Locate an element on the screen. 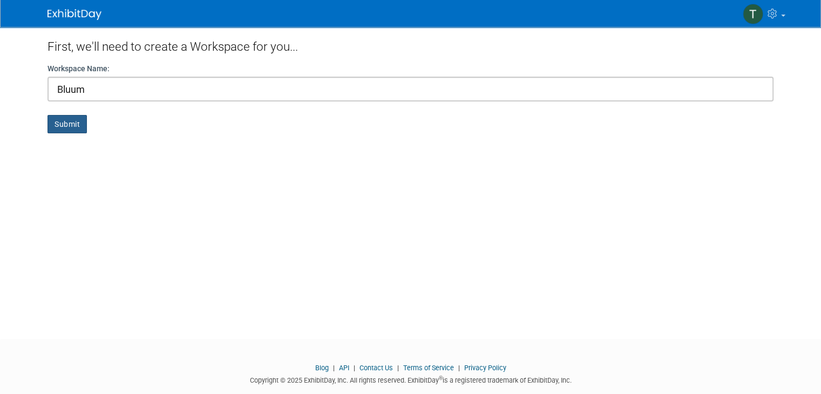  a: API is located at coordinates (344, 367).